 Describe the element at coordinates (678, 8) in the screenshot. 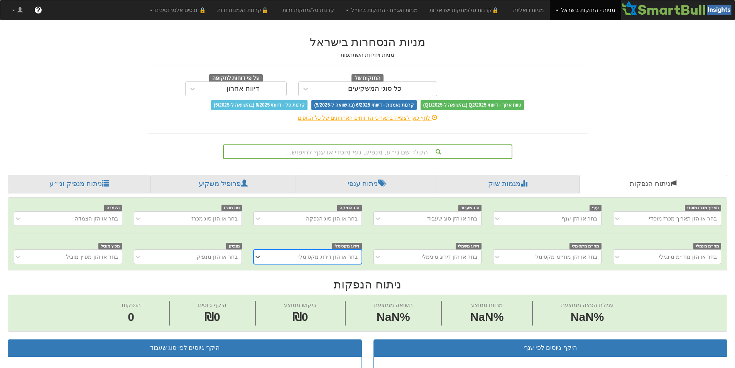

I see `img: Smartbull` at that location.